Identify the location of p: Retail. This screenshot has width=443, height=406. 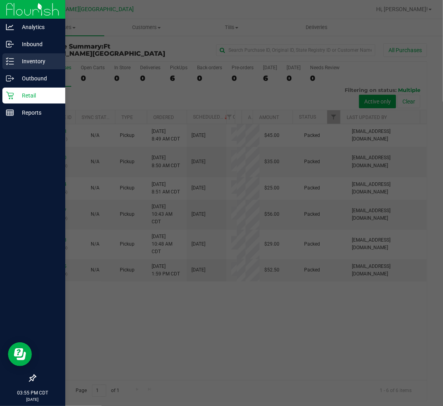
(38, 95).